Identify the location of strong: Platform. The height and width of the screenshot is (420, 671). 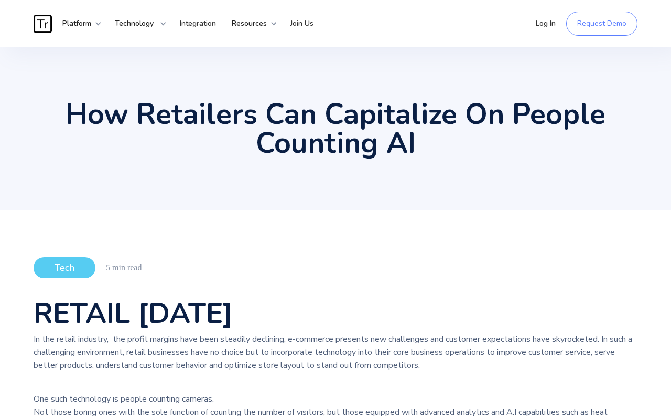
(77, 23).